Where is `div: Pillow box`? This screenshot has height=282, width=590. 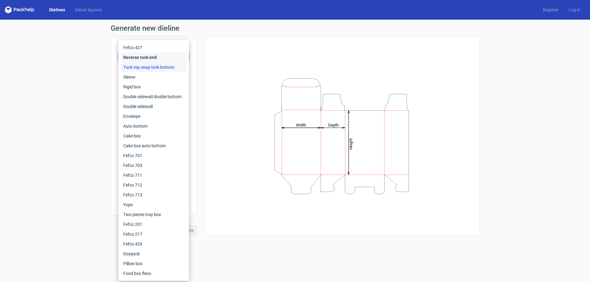 div: Pillow box is located at coordinates (154, 264).